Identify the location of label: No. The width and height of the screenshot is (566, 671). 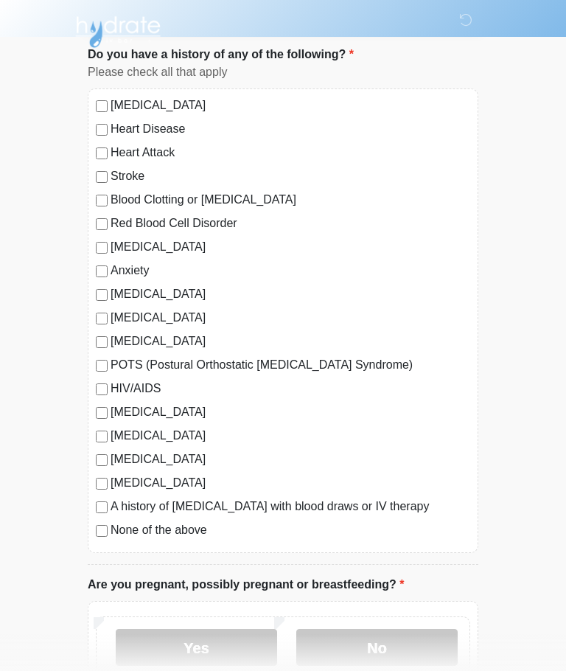
(377, 647).